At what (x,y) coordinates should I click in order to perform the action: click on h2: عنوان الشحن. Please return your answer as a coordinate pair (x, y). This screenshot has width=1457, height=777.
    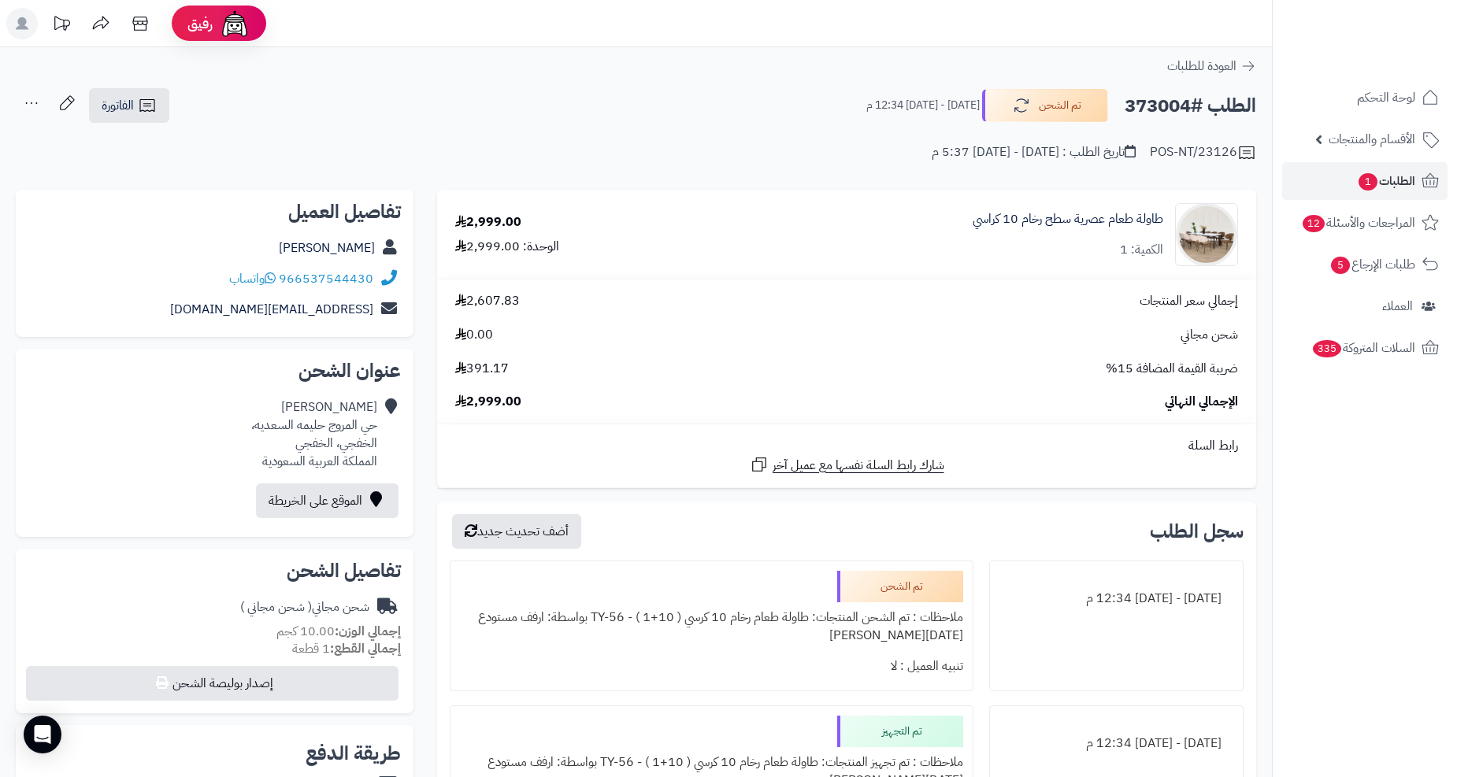
    Looking at the image, I should click on (214, 371).